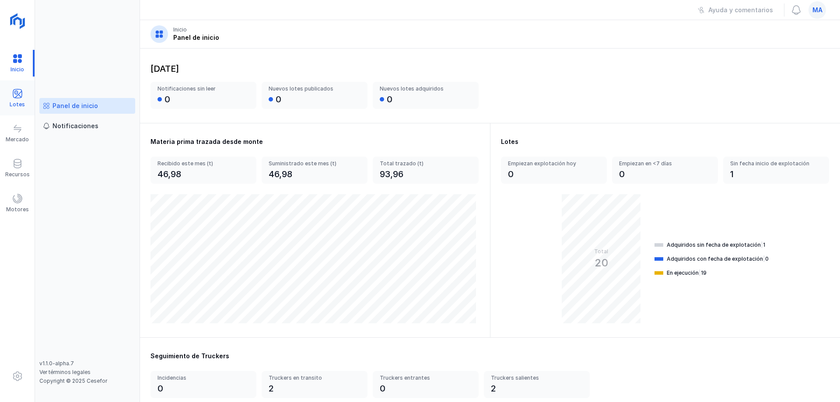  Describe the element at coordinates (776, 170) in the screenshot. I see `a: Sin fecha inicio de explotación1` at that location.